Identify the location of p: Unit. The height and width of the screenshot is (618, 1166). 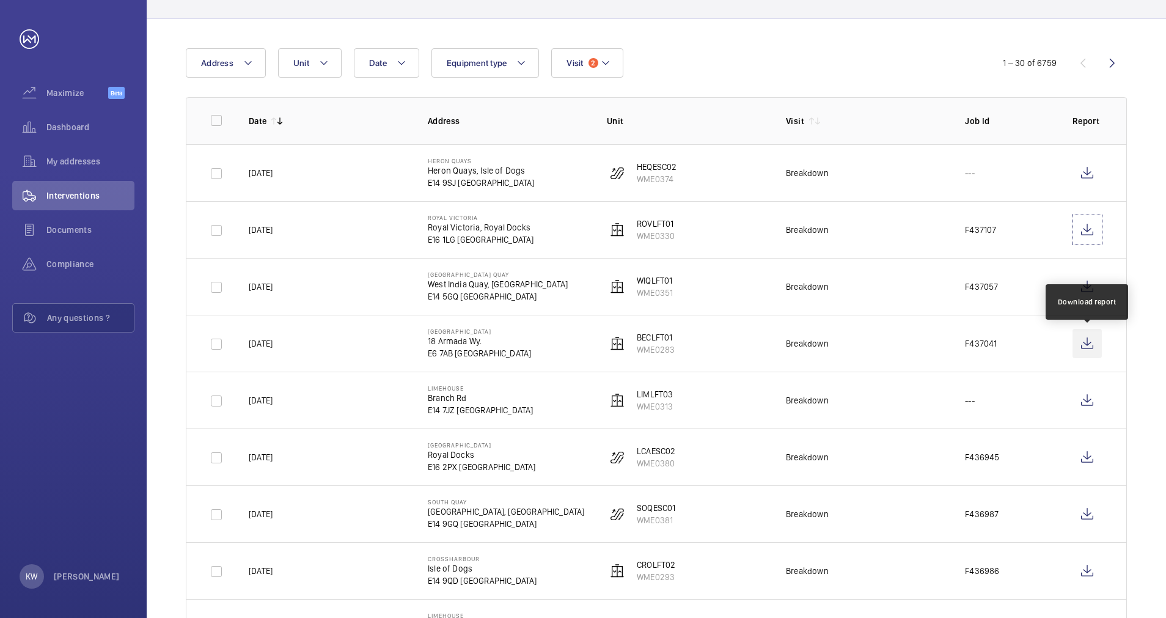
(686, 121).